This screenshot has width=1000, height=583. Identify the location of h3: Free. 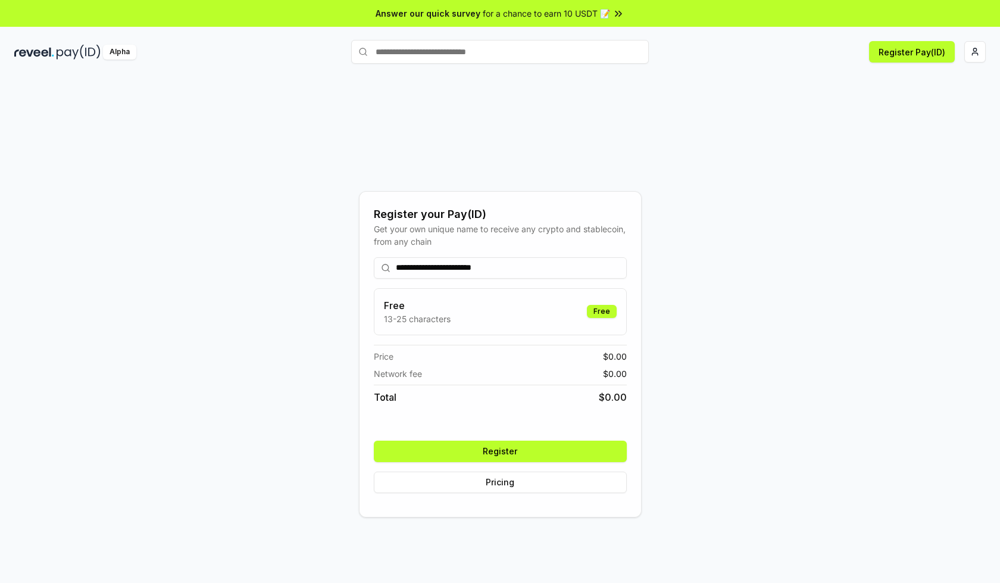
(417, 305).